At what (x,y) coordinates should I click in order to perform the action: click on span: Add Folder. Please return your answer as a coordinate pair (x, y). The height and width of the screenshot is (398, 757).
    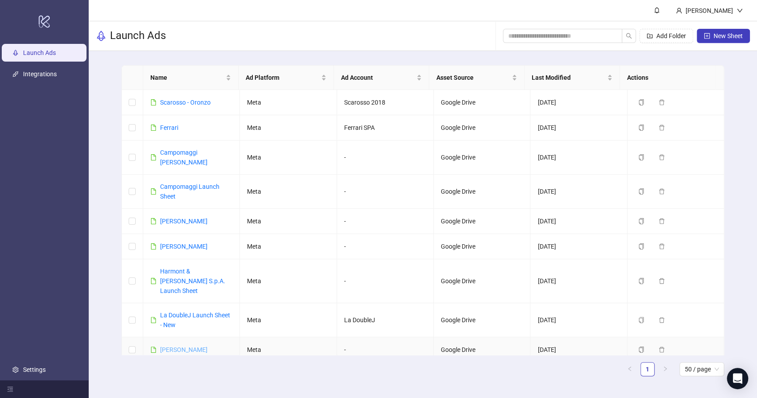
    Looking at the image, I should click on (671, 36).